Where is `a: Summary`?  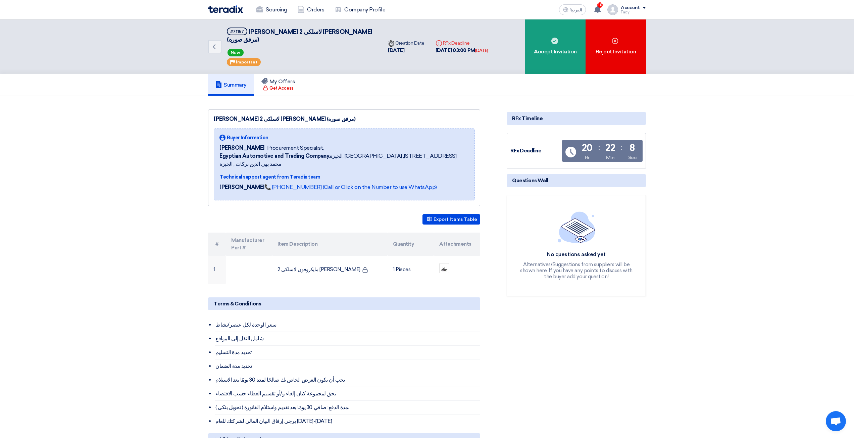
a: Summary is located at coordinates (231, 85).